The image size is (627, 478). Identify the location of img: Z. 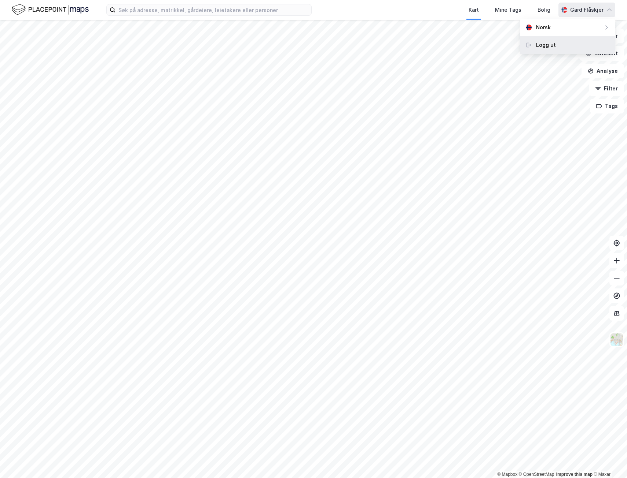
(616, 340).